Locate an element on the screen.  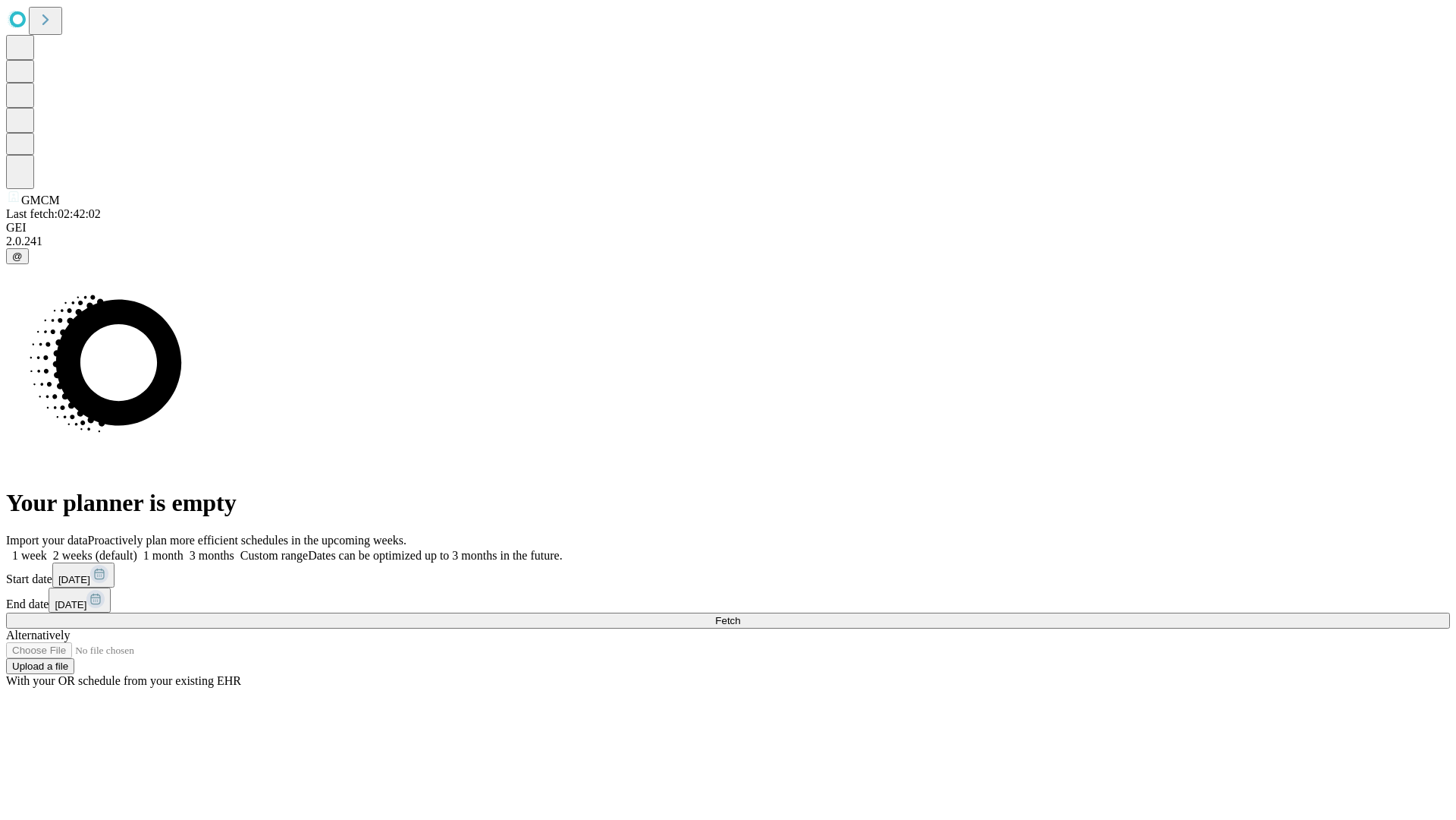
span: 2 weeks (default) is located at coordinates (95, 554).